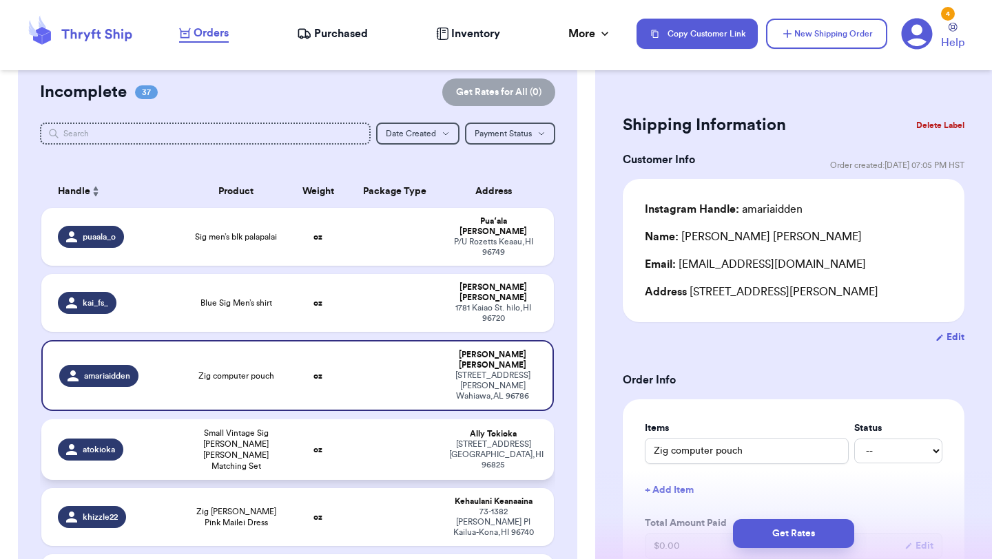  What do you see at coordinates (100, 517) in the screenshot?
I see `span: khizzle22` at bounding box center [100, 517].